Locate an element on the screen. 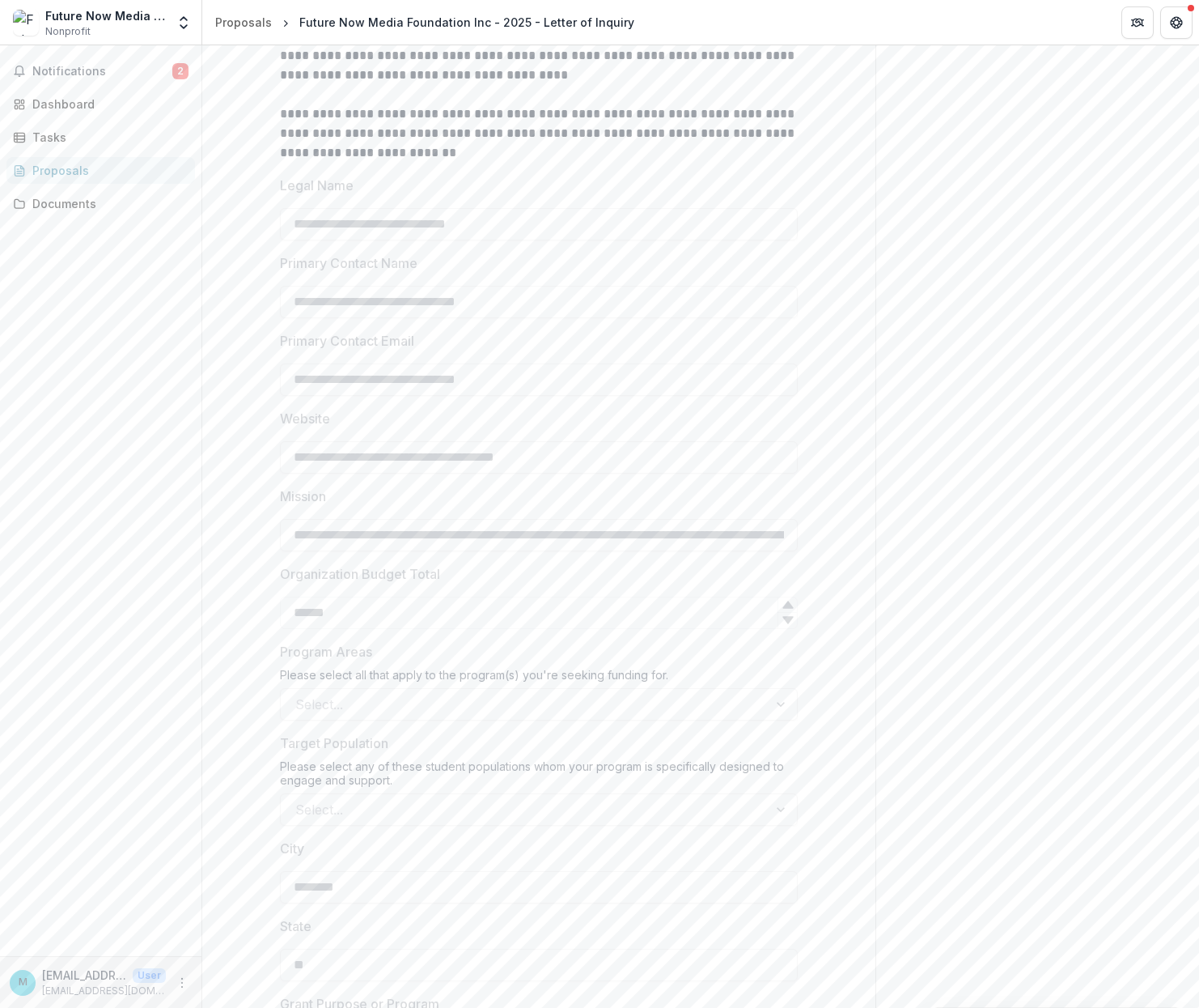 The width and height of the screenshot is (1199, 1008). p: Organization Budget Total is located at coordinates (360, 574).